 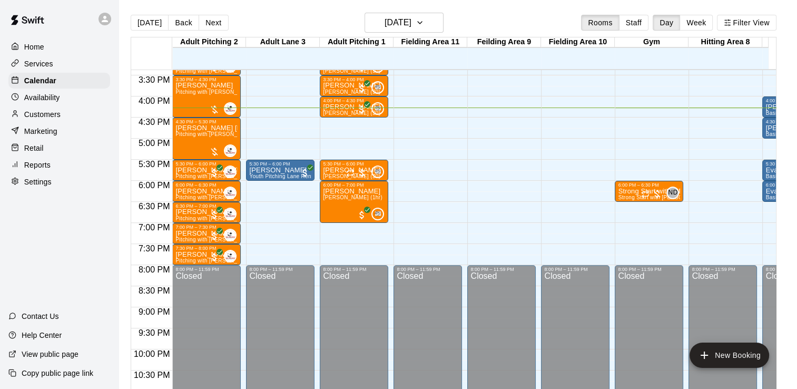 I want to click on div: 7:00 PM – 7:30 PM, so click(x=206, y=227).